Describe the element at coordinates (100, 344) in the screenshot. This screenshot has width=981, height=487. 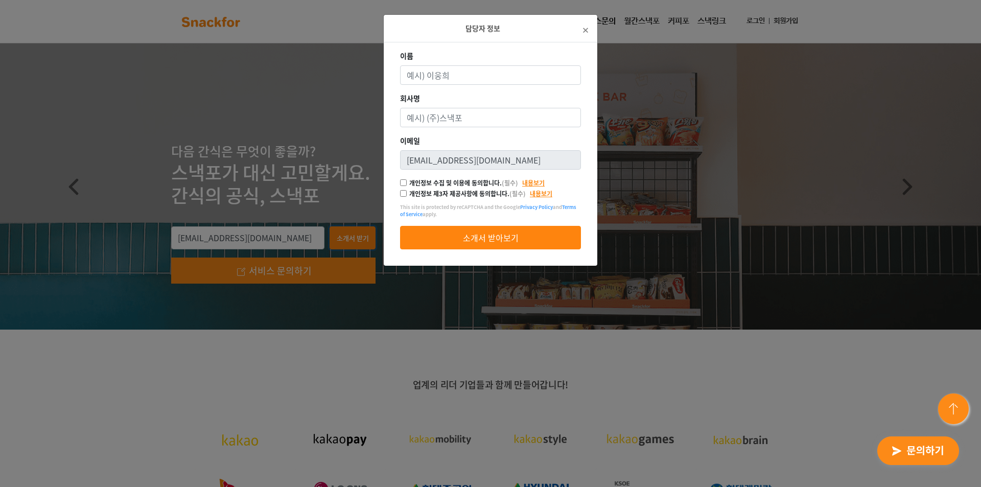
I see `span: 대화` at that location.